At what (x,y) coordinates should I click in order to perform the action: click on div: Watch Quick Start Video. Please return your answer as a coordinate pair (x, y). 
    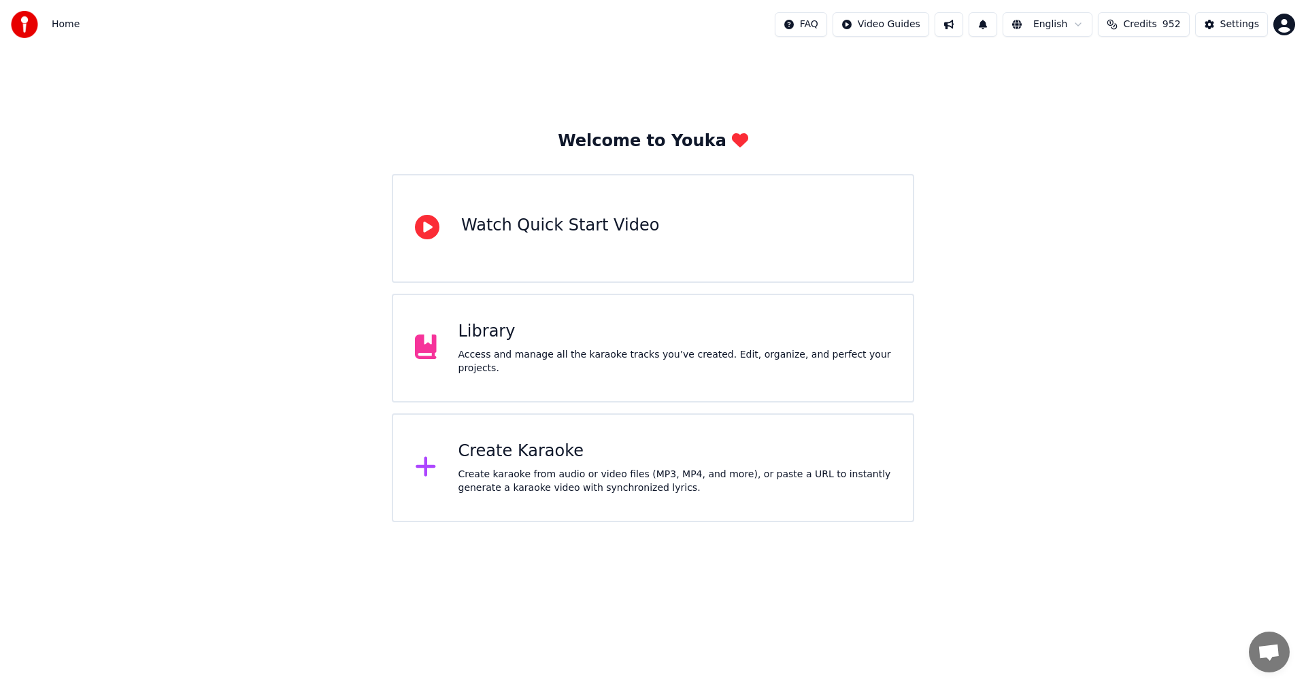
    Looking at the image, I should click on (560, 226).